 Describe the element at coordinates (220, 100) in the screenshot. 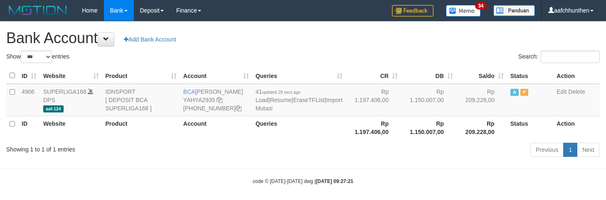

I see `a: Copy YAHYA2935 to clipboard` at that location.